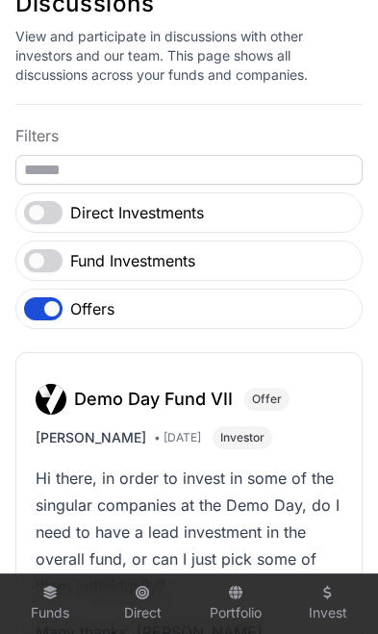 This screenshot has height=634, width=378. Describe the element at coordinates (330, 588) in the screenshot. I see `div: Chat Widget` at that location.